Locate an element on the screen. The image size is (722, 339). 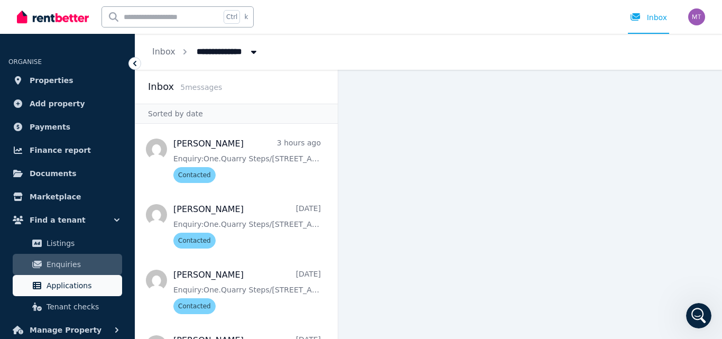
img: Profile image for Dan is located at coordinates (39, 14).